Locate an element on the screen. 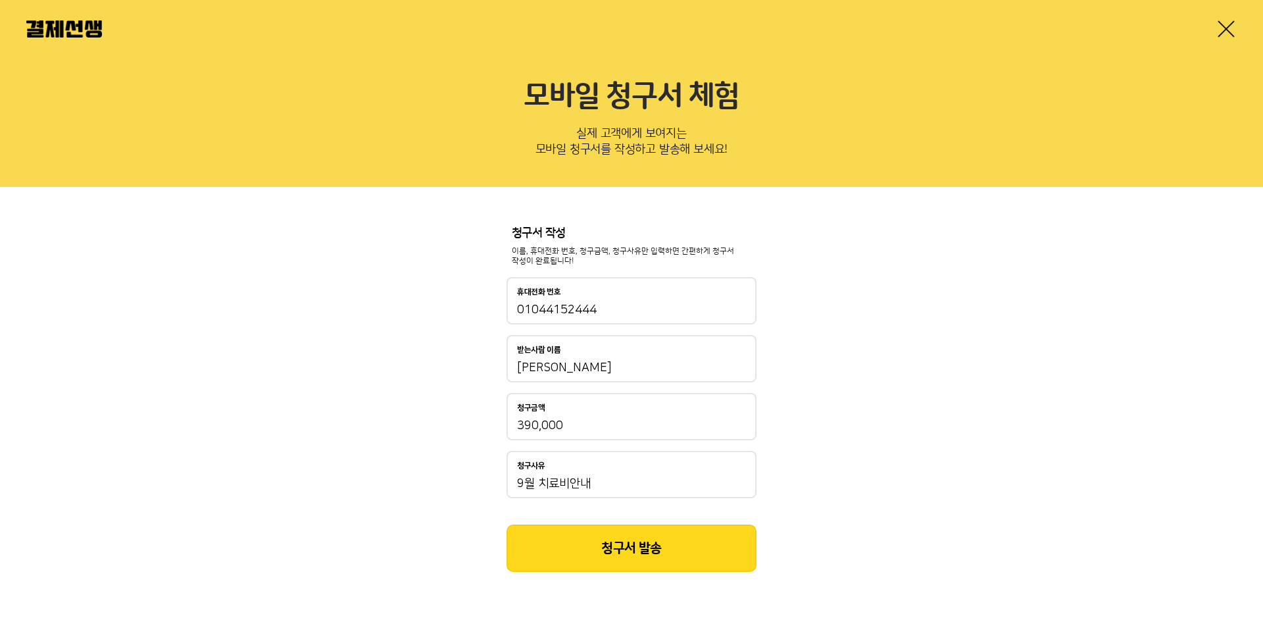  input: 휴대전화 번호 is located at coordinates (631, 310).